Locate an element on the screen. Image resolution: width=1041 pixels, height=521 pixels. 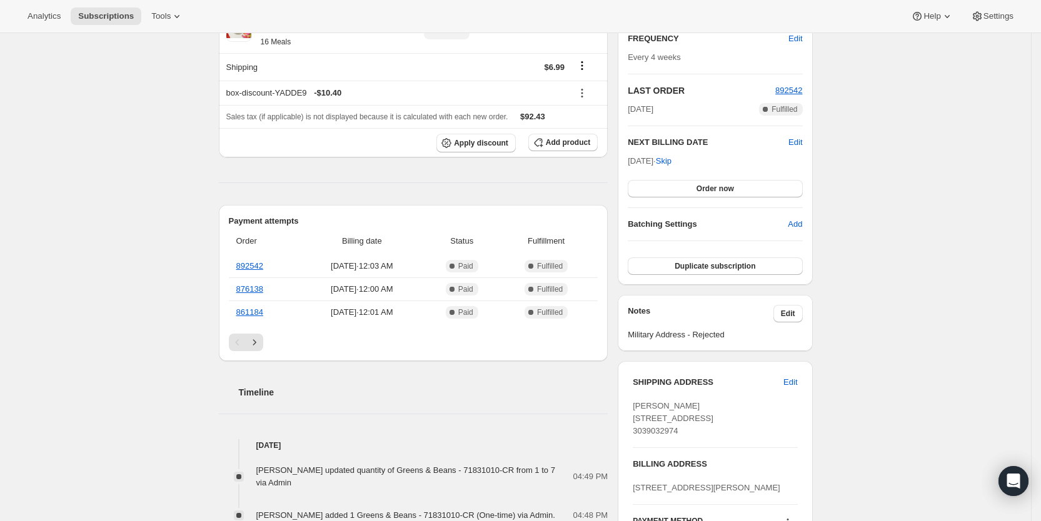
h2: FREQUENCY is located at coordinates (708, 39).